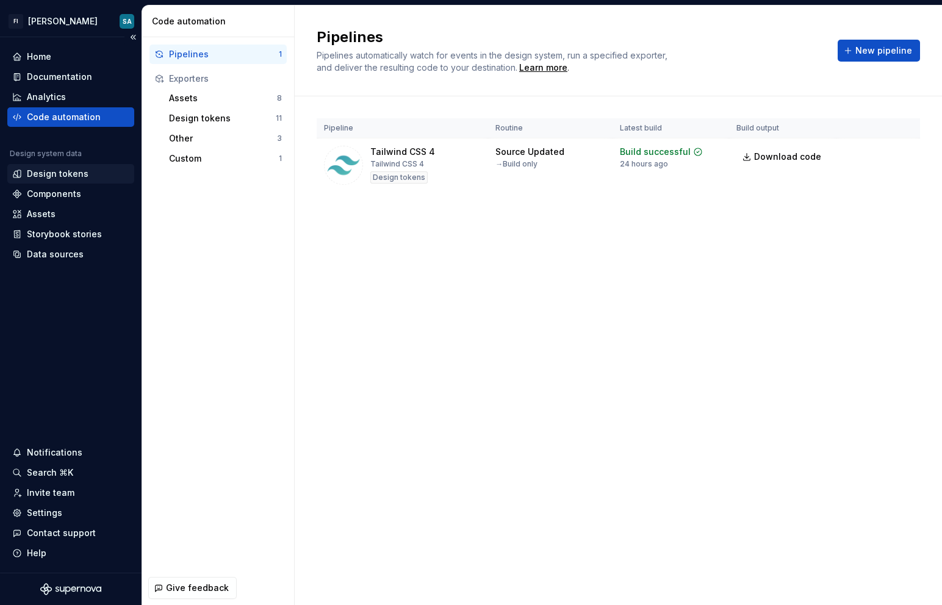  What do you see at coordinates (71, 254) in the screenshot?
I see `a: Data sources` at bounding box center [71, 254].